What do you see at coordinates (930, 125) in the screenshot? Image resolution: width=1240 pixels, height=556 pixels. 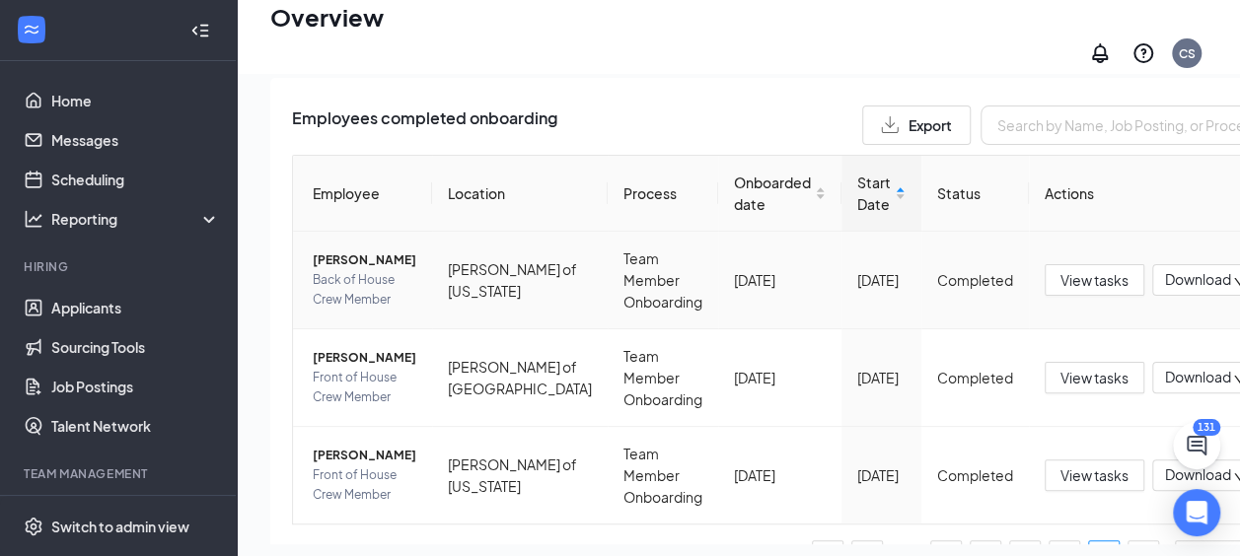 I see `span: Export` at bounding box center [930, 125].